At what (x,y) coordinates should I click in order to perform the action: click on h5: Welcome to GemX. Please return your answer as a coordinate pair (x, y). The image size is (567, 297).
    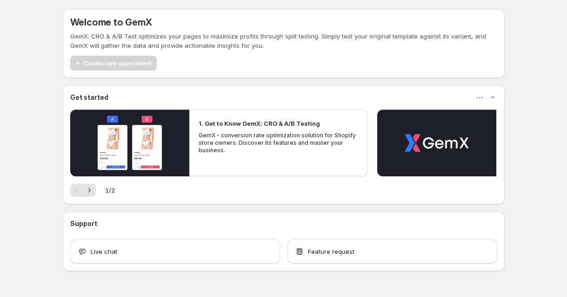
    Looking at the image, I should click on (111, 22).